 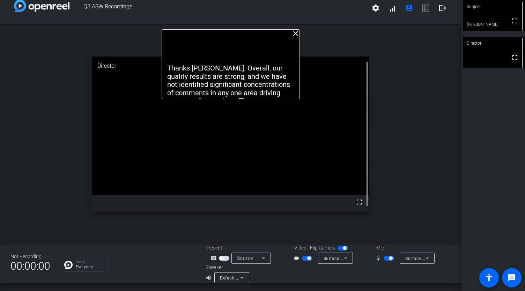 I want to click on p: Everyone, so click(x=90, y=267).